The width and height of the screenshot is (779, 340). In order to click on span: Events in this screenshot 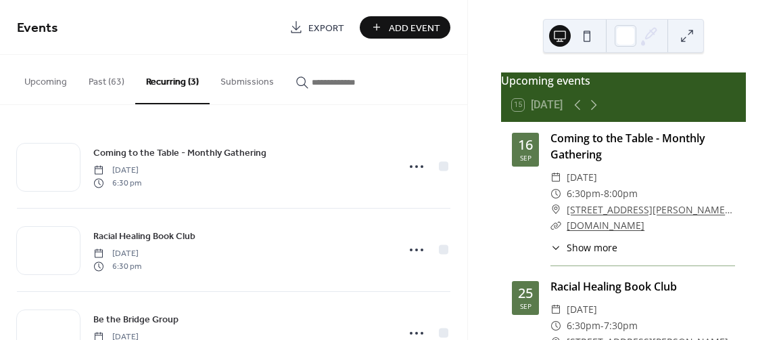, I will do `click(37, 28)`.